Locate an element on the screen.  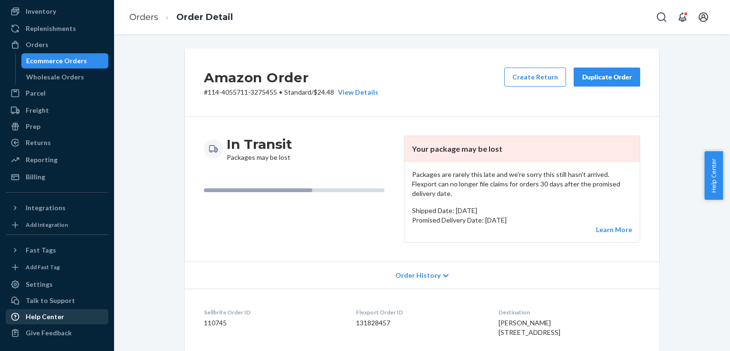
div: Fast Tags is located at coordinates (41, 250).